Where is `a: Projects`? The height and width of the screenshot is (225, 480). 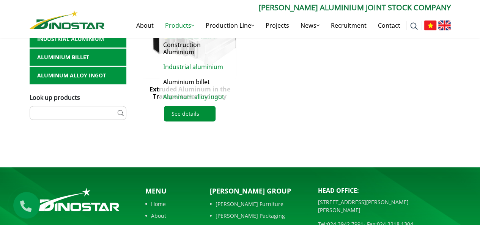 a: Projects is located at coordinates (277, 25).